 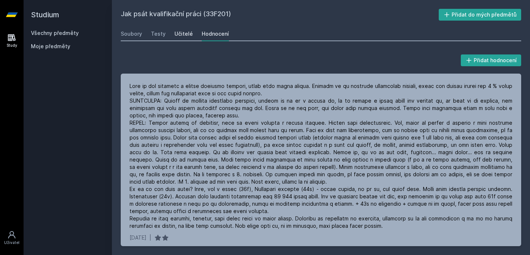 What do you see at coordinates (12, 238) in the screenshot?
I see `a: Uživatel` at bounding box center [12, 238].